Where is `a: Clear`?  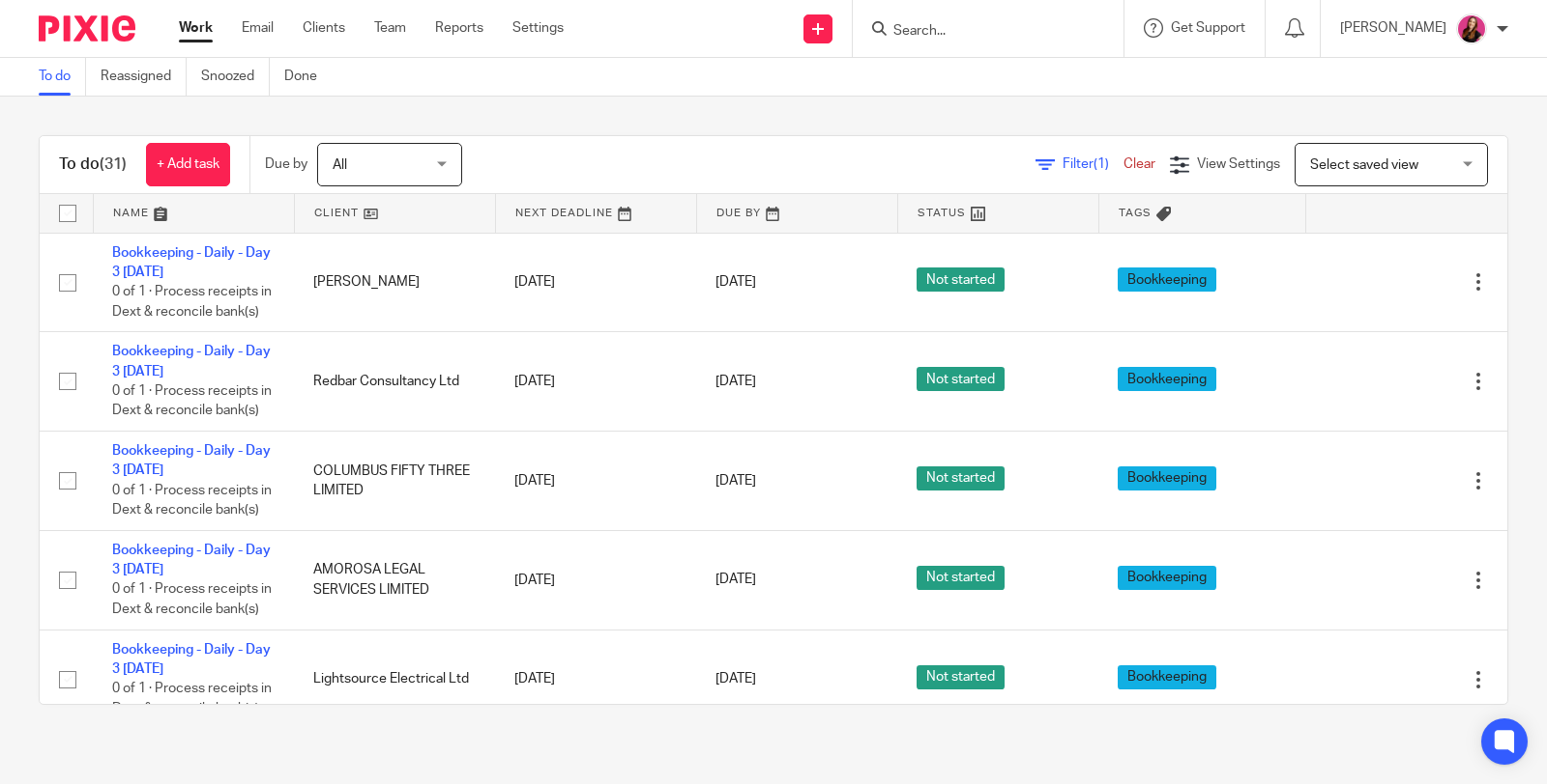 a: Clear is located at coordinates (1138, 164).